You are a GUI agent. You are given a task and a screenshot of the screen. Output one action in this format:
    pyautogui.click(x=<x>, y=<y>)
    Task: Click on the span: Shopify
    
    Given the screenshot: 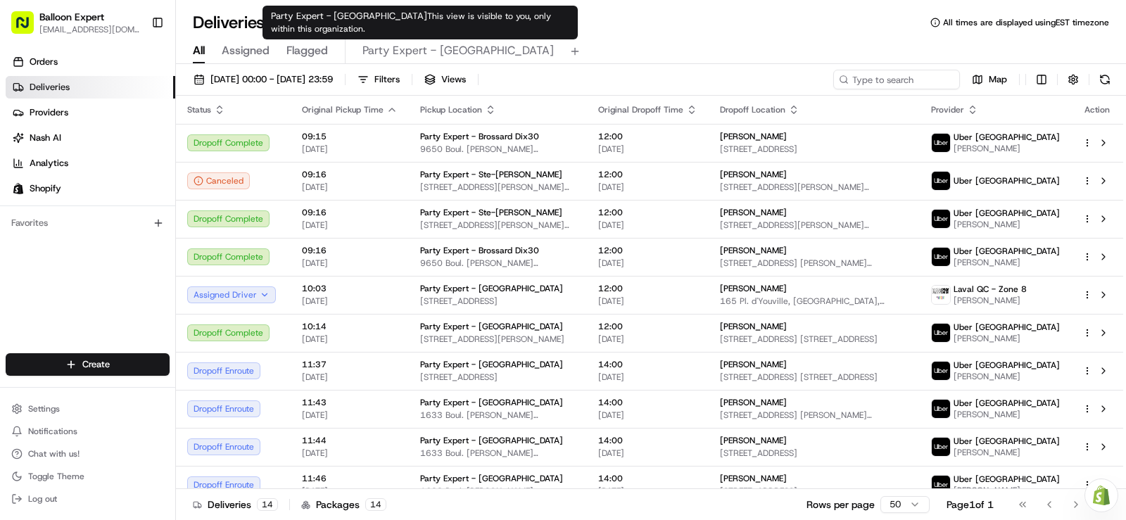 What is the action you would take?
    pyautogui.click(x=45, y=189)
    